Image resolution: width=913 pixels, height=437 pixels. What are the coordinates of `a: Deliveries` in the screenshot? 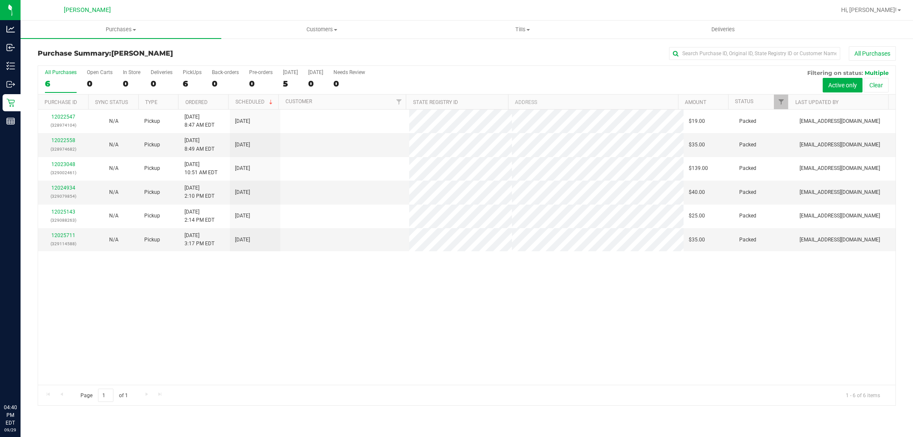 It's located at (723, 30).